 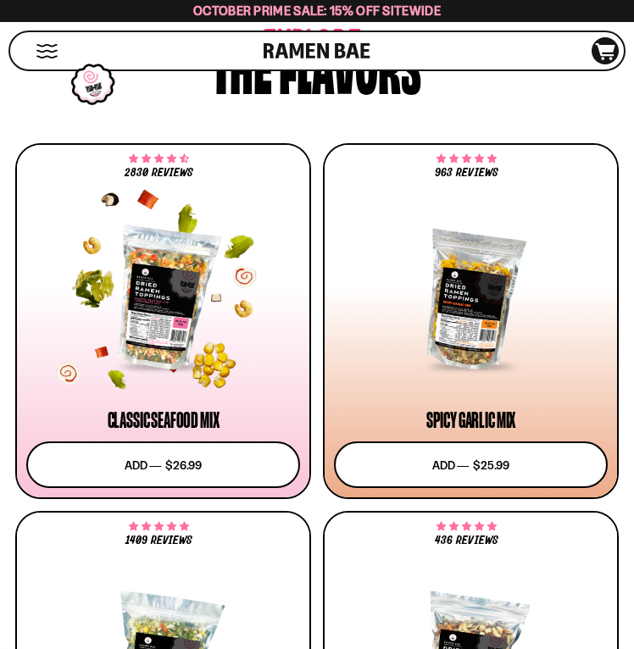 What do you see at coordinates (317, 10) in the screenshot?
I see `span: October Prime Sale: 15% off Sitewide` at bounding box center [317, 10].